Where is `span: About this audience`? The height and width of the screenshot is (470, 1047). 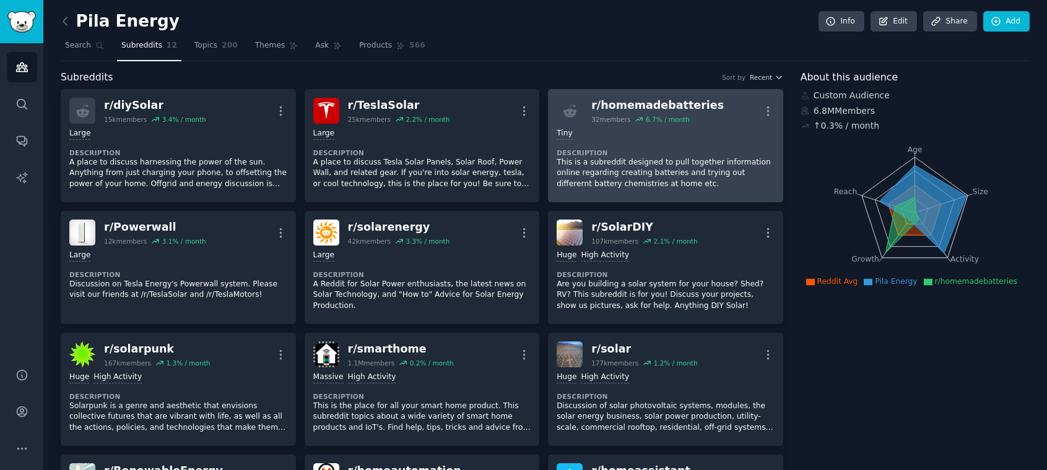
span: About this audience is located at coordinates (849, 77).